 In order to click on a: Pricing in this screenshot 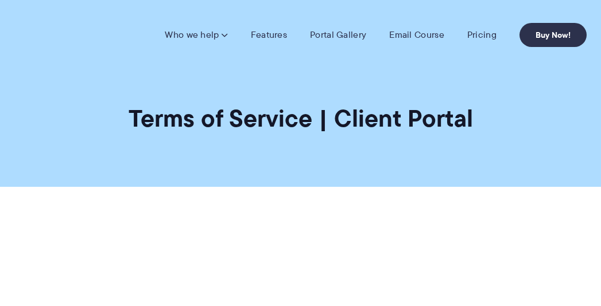, I will do `click(481, 35)`.